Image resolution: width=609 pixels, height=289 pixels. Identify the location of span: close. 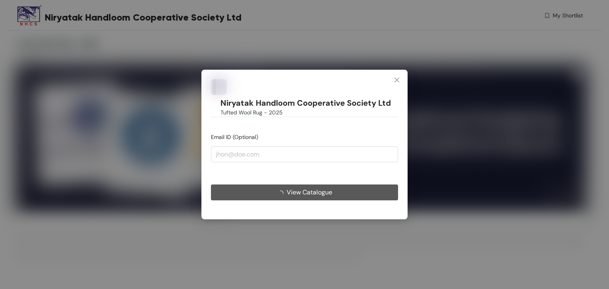
(397, 80).